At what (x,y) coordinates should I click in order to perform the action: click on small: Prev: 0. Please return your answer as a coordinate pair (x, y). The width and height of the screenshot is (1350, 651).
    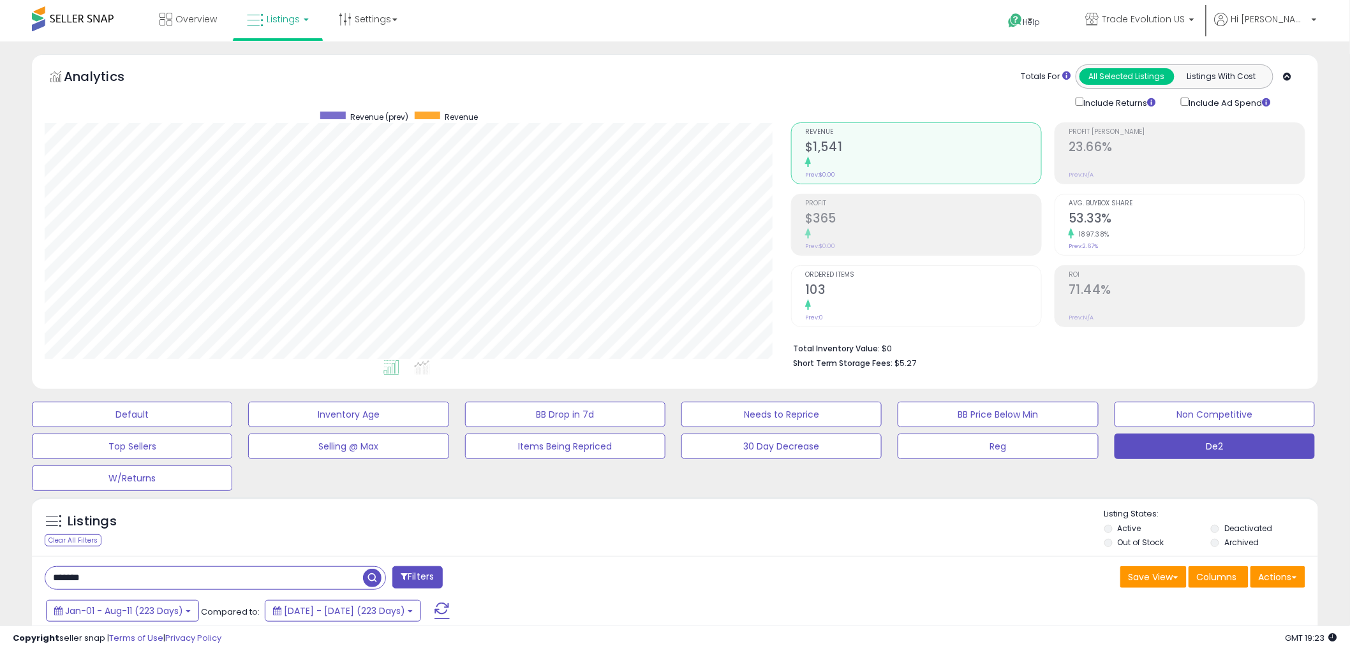
    Looking at the image, I should click on (814, 318).